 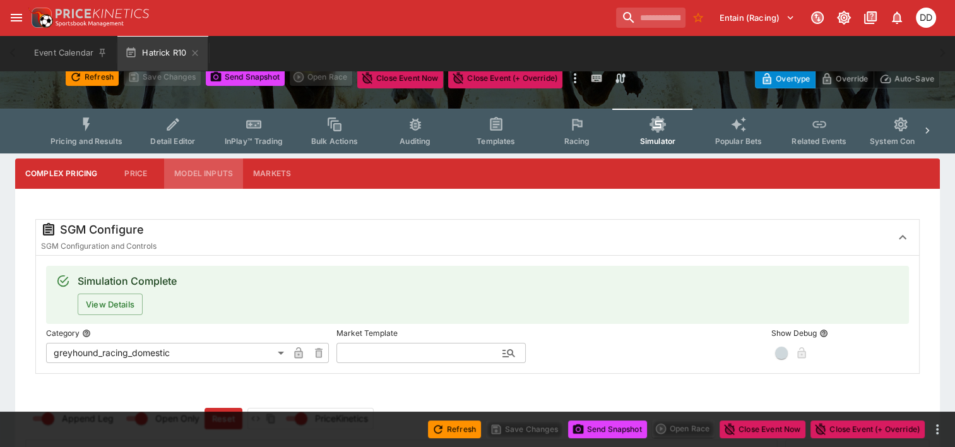 I want to click on span: System Controls, so click(x=901, y=141).